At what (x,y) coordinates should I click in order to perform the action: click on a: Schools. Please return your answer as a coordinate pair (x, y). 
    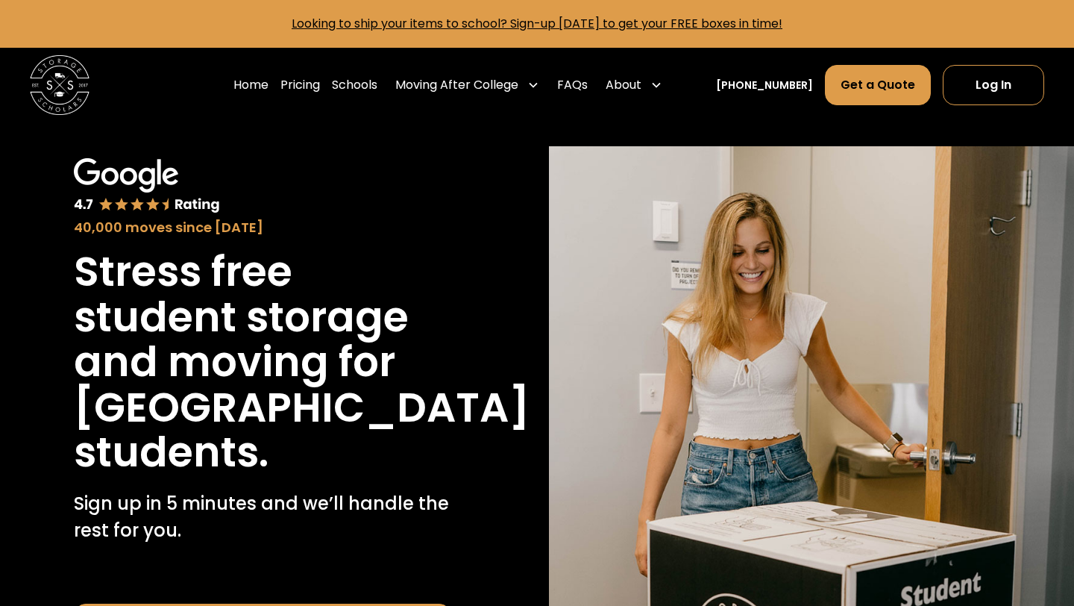
    Looking at the image, I should click on (354, 85).